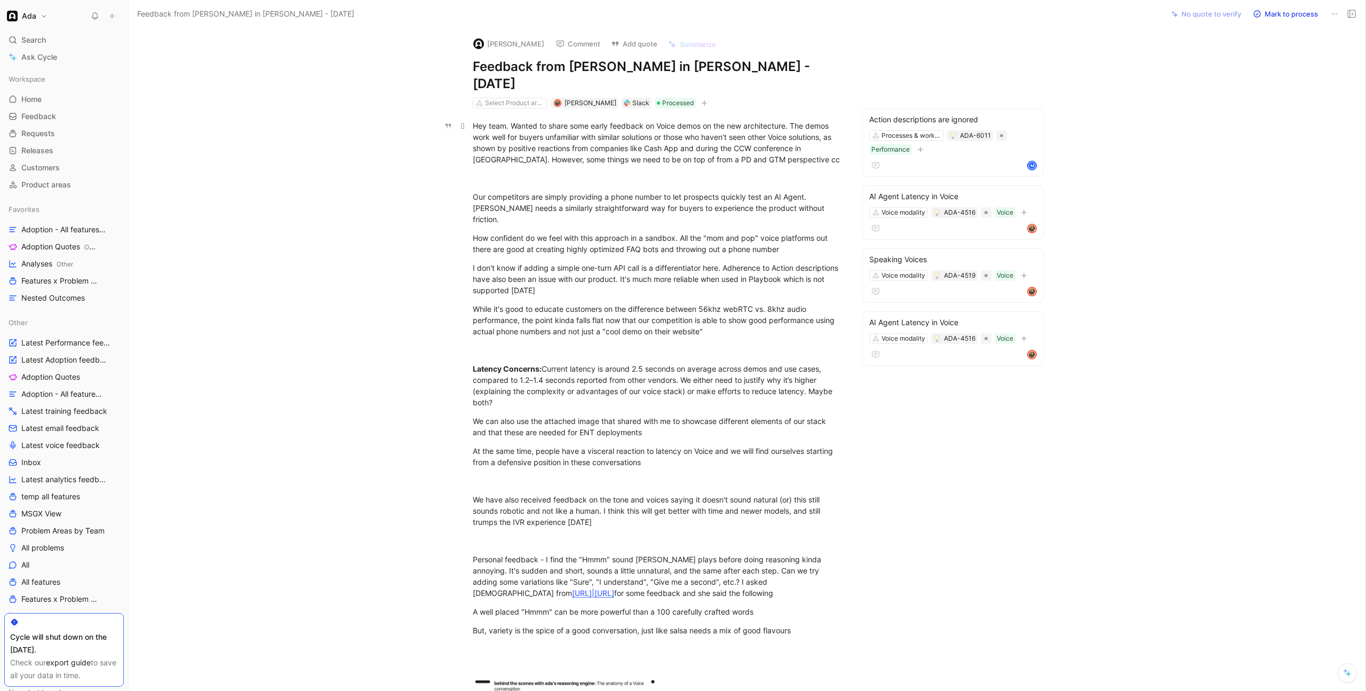 Image resolution: width=1366 pixels, height=691 pixels. I want to click on button: Add quote, so click(634, 44).